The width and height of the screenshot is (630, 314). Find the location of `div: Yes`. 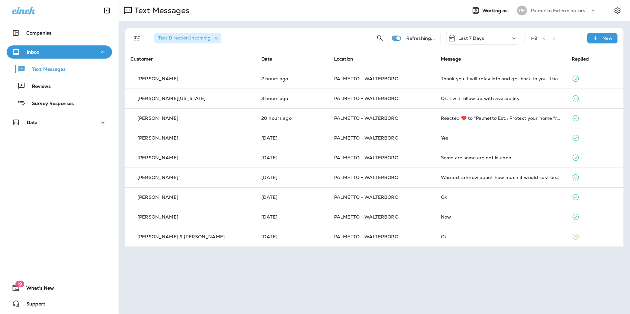

div: Yes is located at coordinates (500, 138).